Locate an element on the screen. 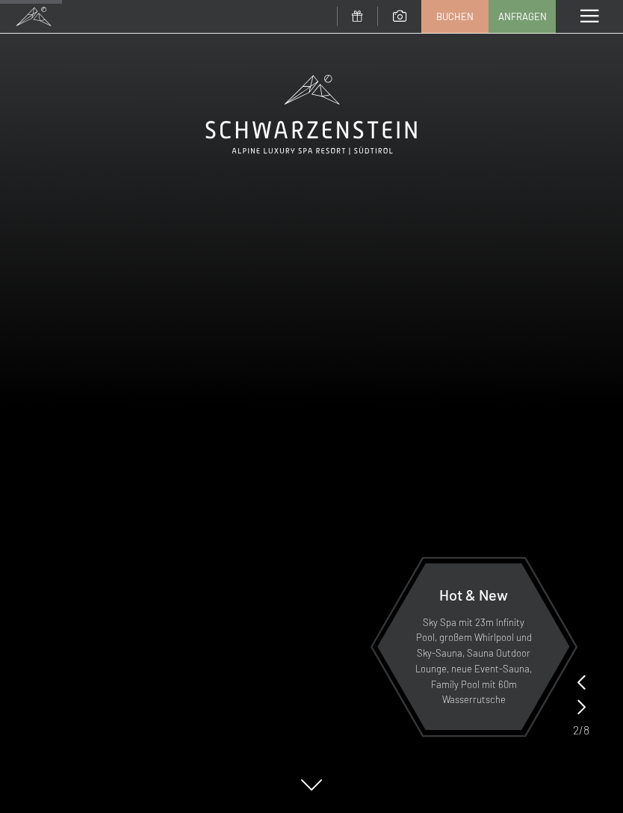  a: Hot & New Sky Spa mit 23m Infinity Pool, großem Whirlpool und Sky-Sauna, Sauna Outdoor Lounge, ne... is located at coordinates (474, 646).